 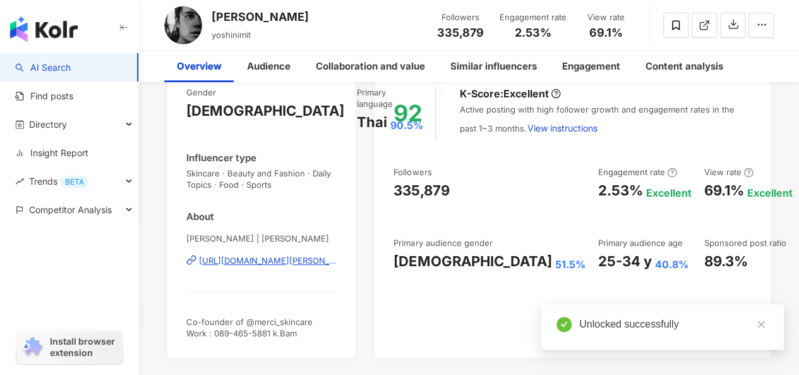 I want to click on span: Trends, so click(x=59, y=181).